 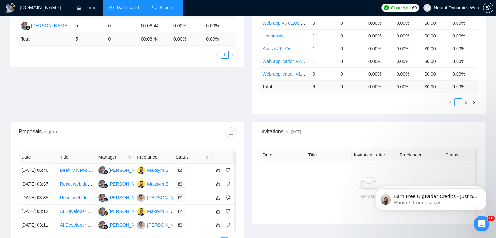 I want to click on p: Earn Free GigRadar Credits - Just by Sharing Your Story! 💬 Want more credits for sending proposal..., so click(x=70, y=22).